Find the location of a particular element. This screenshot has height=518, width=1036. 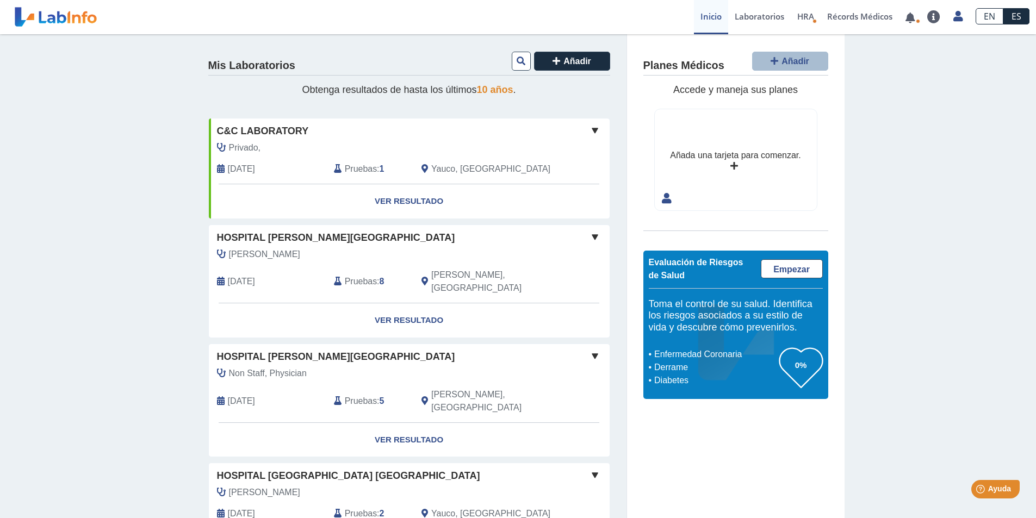

span: Non Staff, Physician is located at coordinates (267, 373).